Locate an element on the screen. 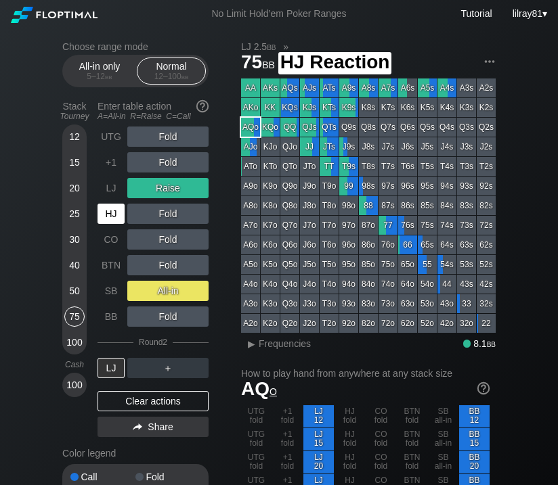  div: JTs is located at coordinates (329, 147).